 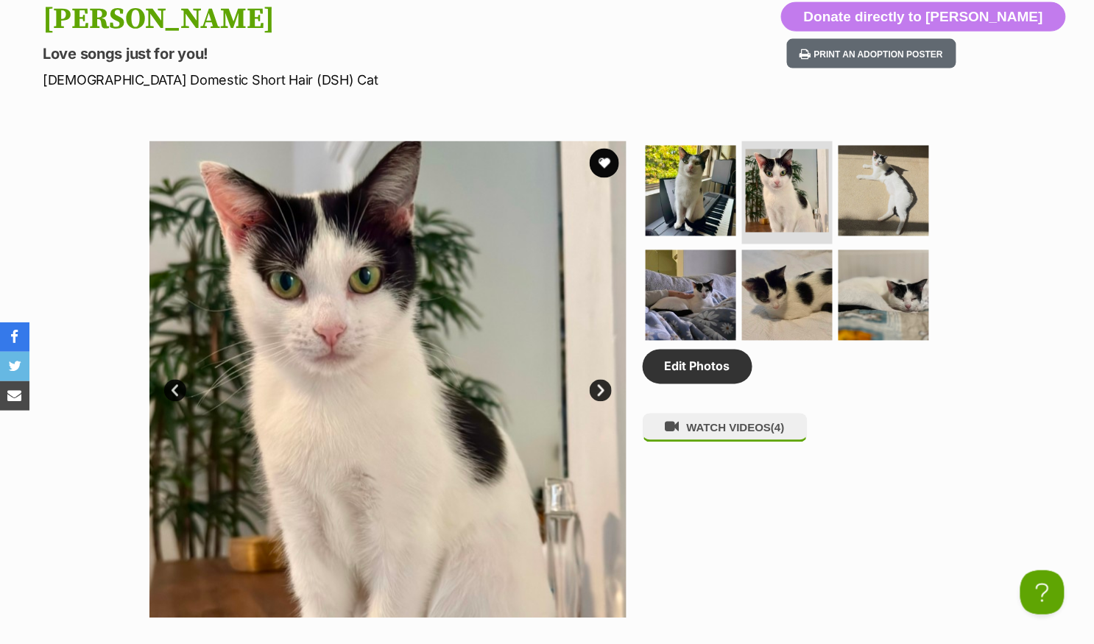 I want to click on button: WATCH VIDEOS(4), so click(x=725, y=428).